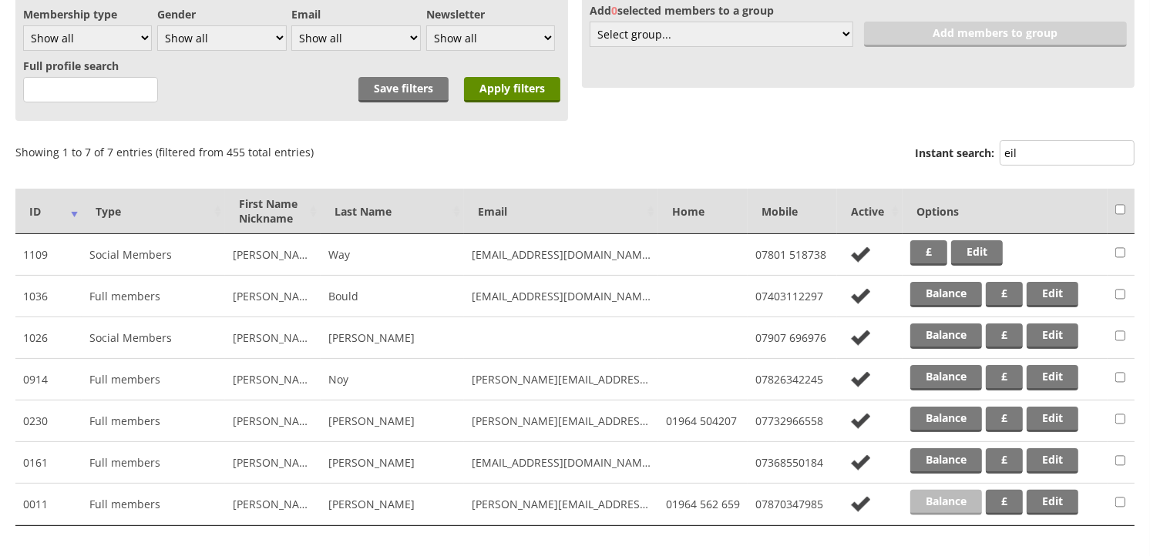  What do you see at coordinates (512, 89) in the screenshot?
I see `input: Apply filters` at bounding box center [512, 89].